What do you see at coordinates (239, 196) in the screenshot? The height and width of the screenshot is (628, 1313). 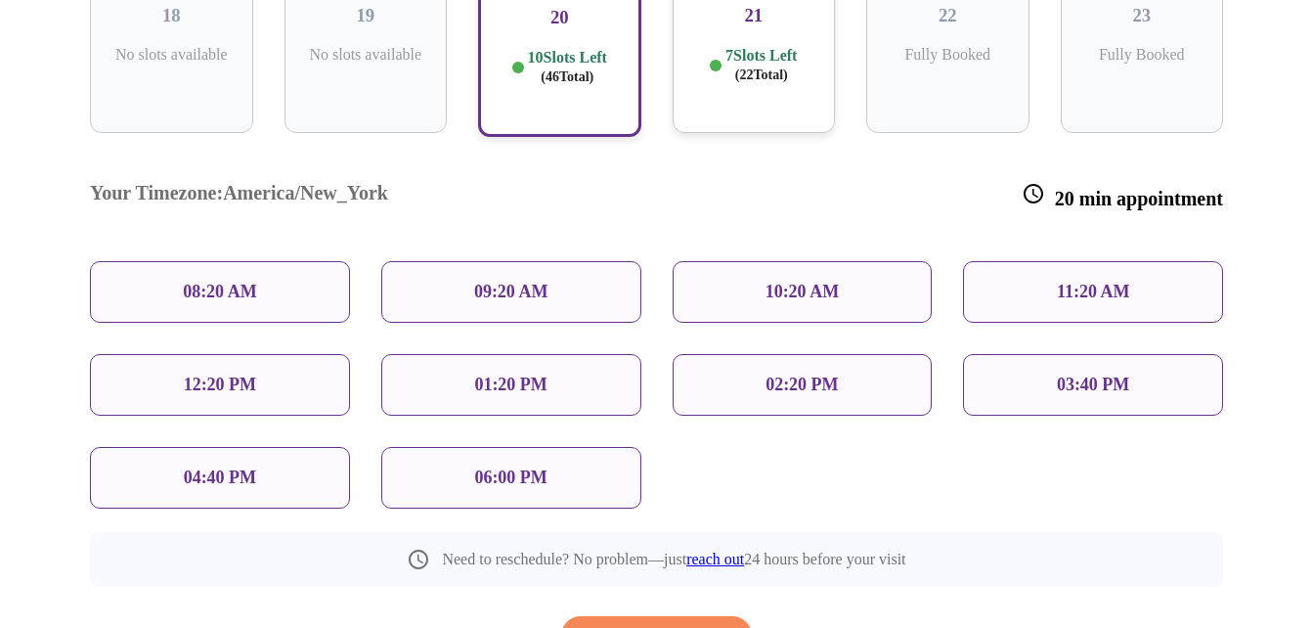 I see `h3: Your Timezone: America/New_York` at bounding box center [239, 196].